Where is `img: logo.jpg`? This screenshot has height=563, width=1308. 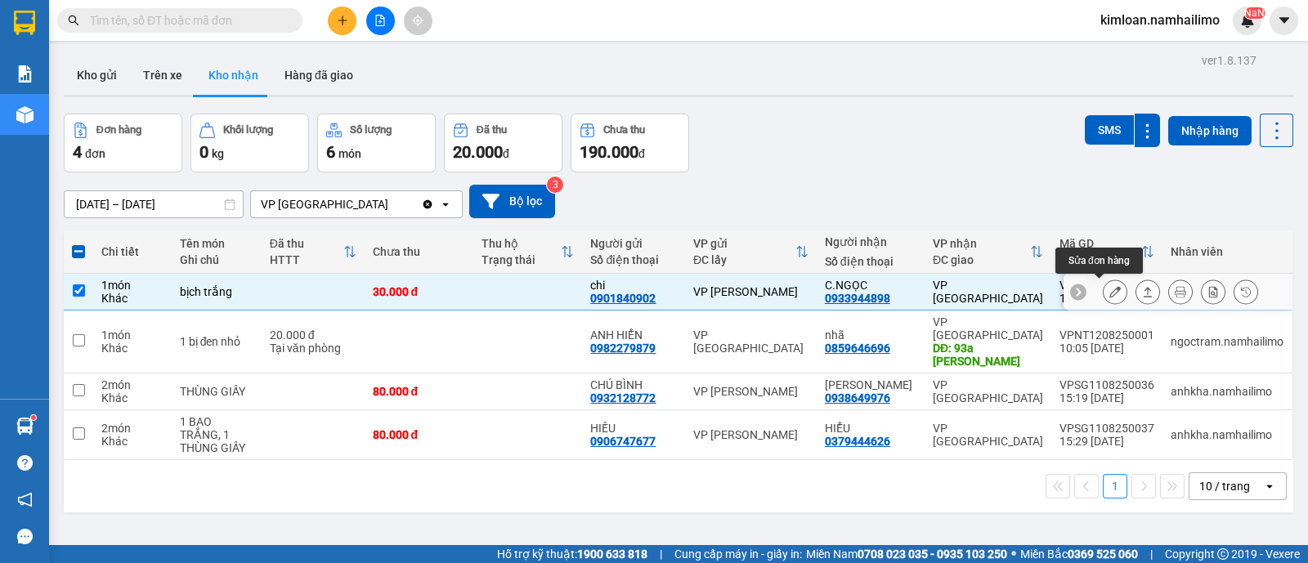 img: logo.jpg is located at coordinates (37, 37).